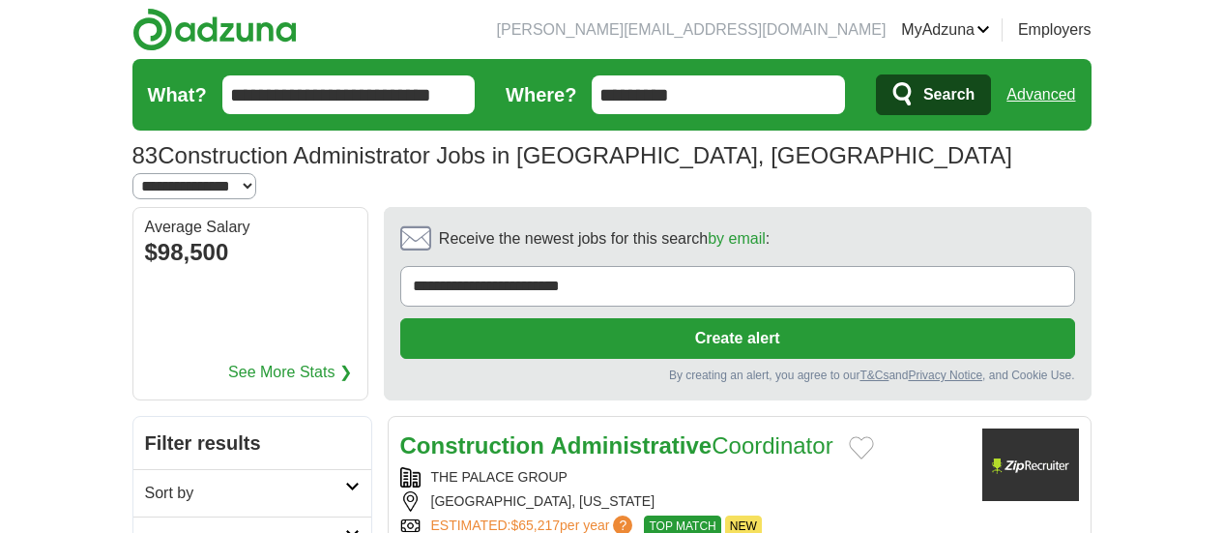  Describe the element at coordinates (683, 477) in the screenshot. I see `div: THE PALACE GROUP` at that location.